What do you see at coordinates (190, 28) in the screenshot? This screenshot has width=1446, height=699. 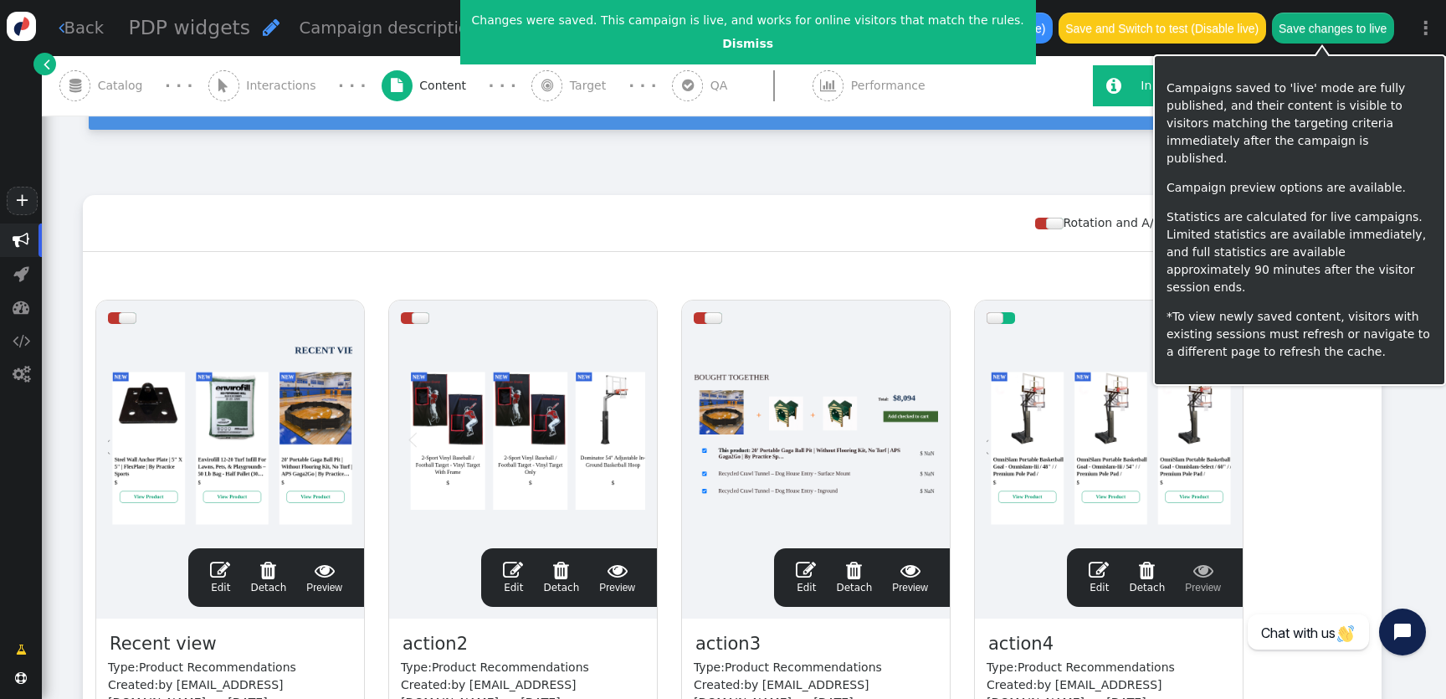 I see `span: PDP widgets` at bounding box center [190, 28].